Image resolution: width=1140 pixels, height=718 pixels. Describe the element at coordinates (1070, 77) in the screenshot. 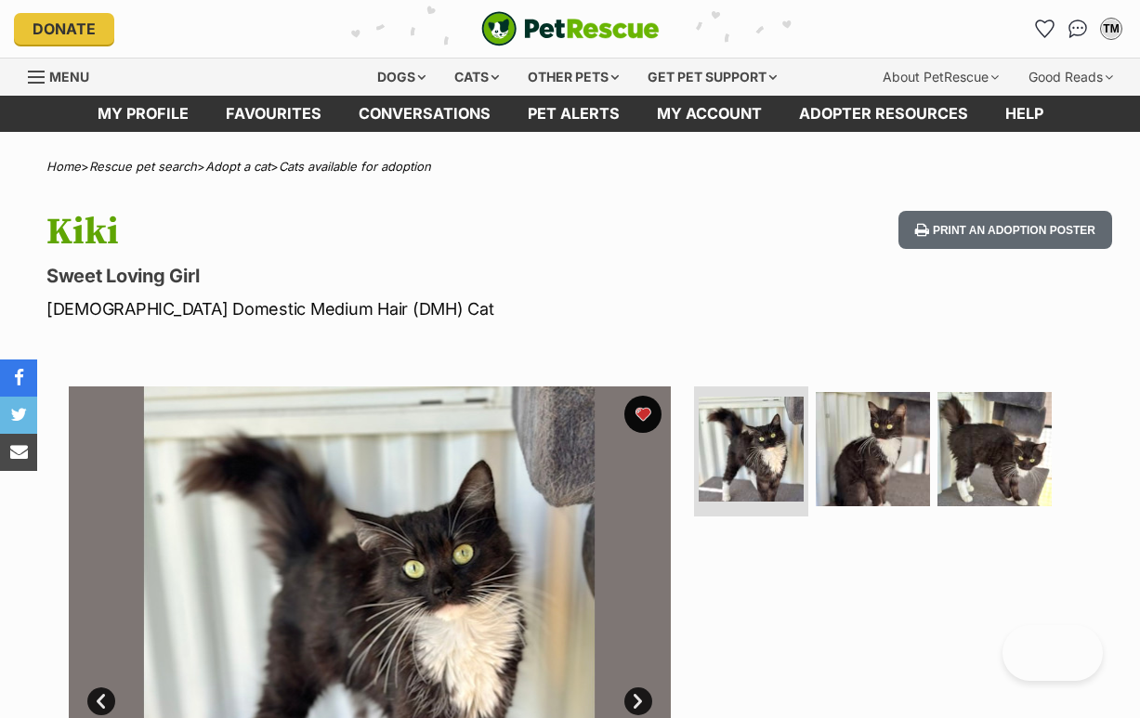

I see `div: Good Reads` at that location.